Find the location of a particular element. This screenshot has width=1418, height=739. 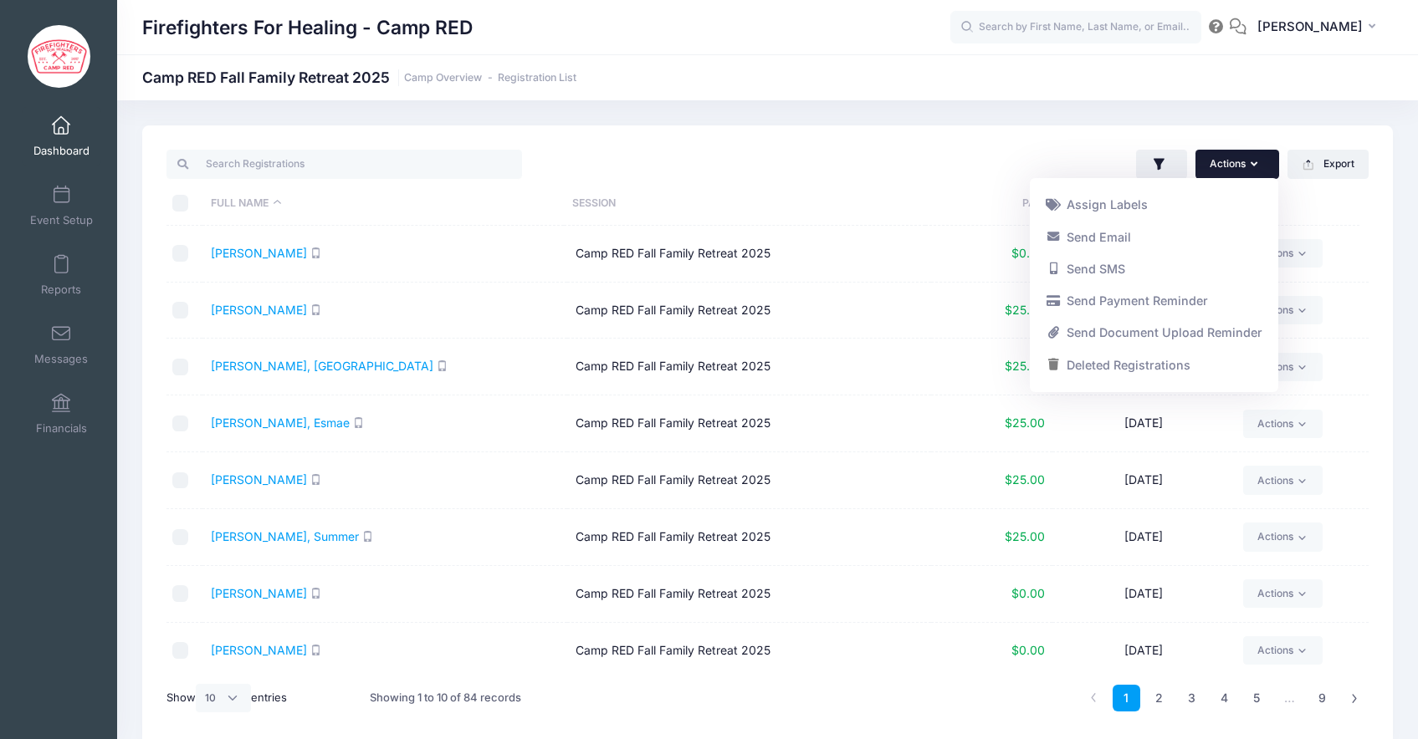

a: Financials is located at coordinates (61, 414).